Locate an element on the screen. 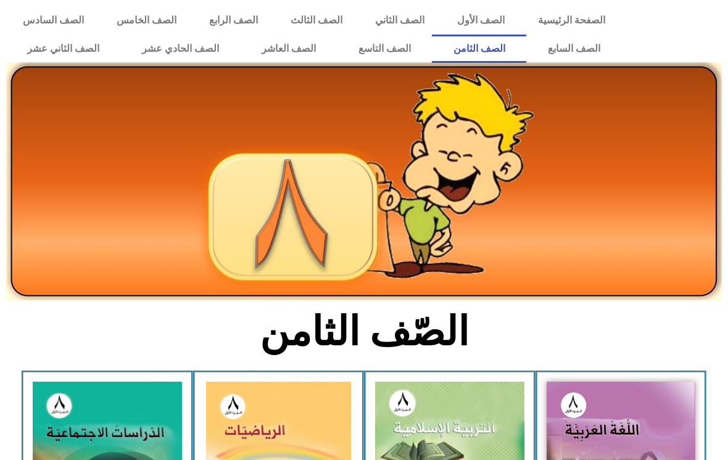 The width and height of the screenshot is (728, 460). a: الصف الأول is located at coordinates (481, 20).